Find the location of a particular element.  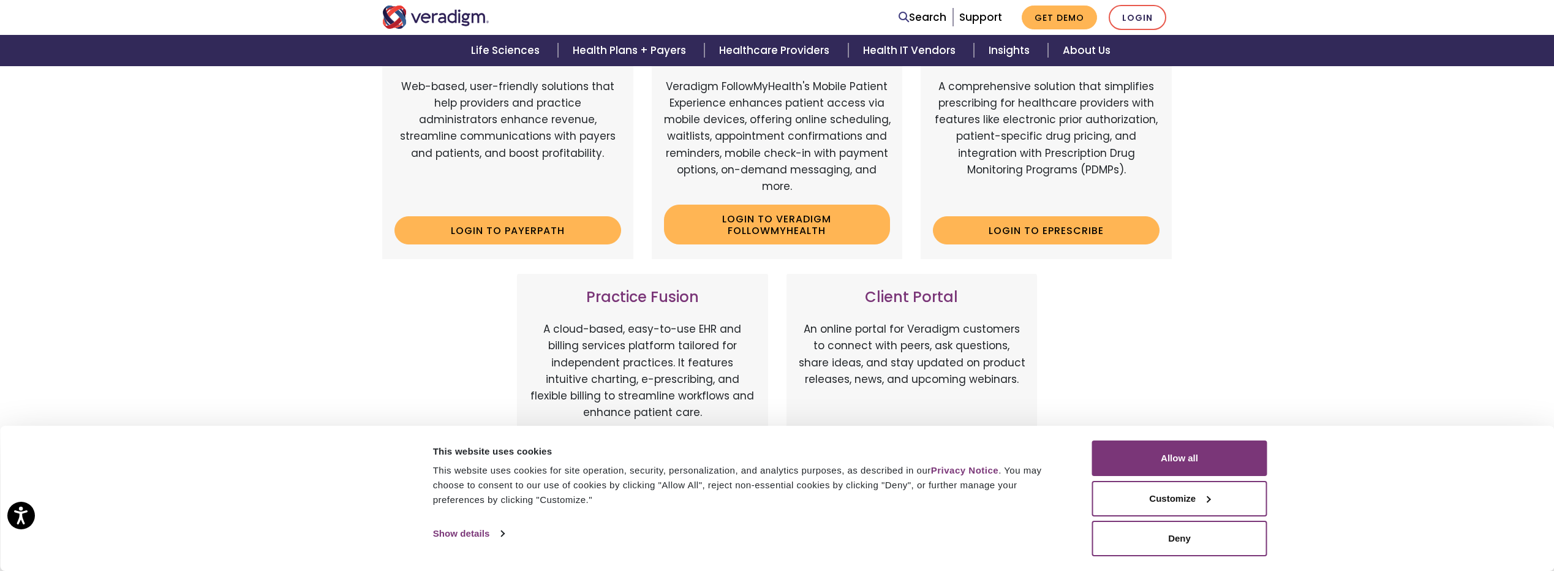

button: Deny is located at coordinates (1180, 538).